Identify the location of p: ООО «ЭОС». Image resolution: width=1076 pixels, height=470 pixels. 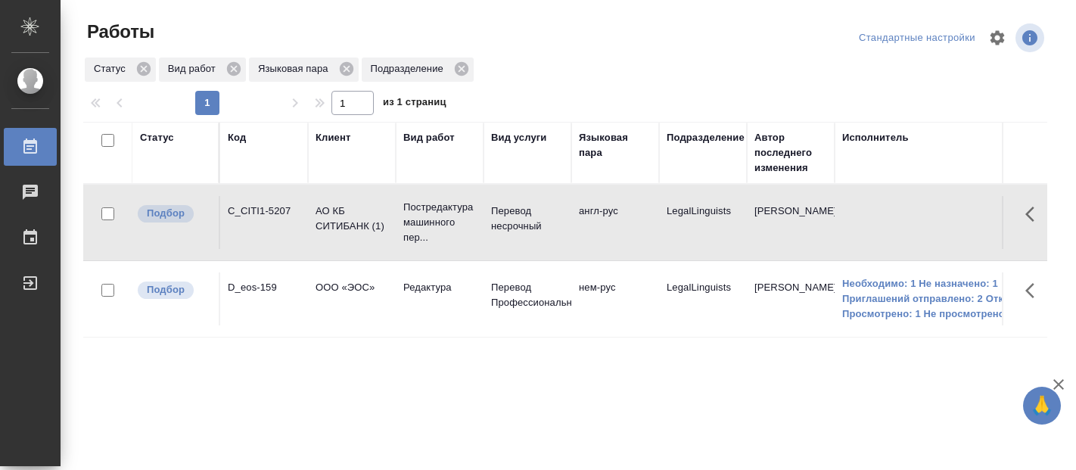
(352, 288).